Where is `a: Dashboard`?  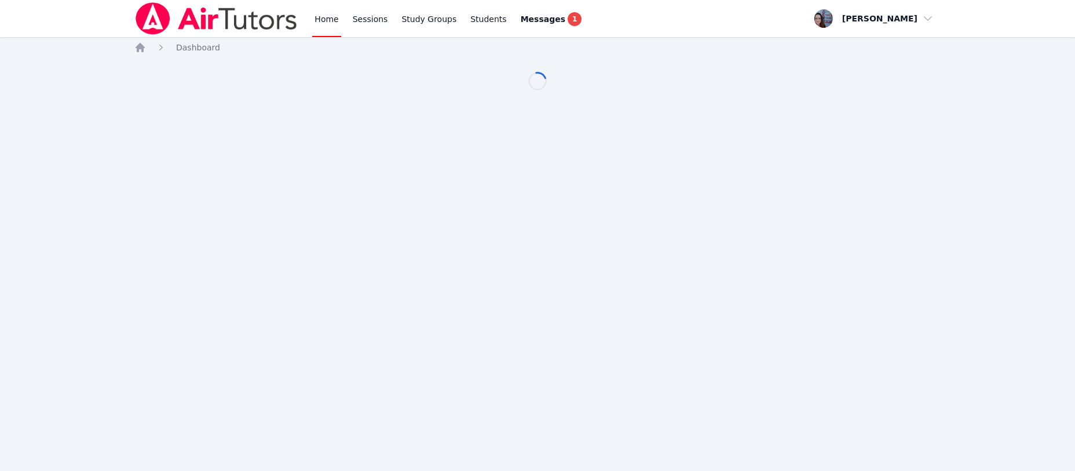
a: Dashboard is located at coordinates (198, 47).